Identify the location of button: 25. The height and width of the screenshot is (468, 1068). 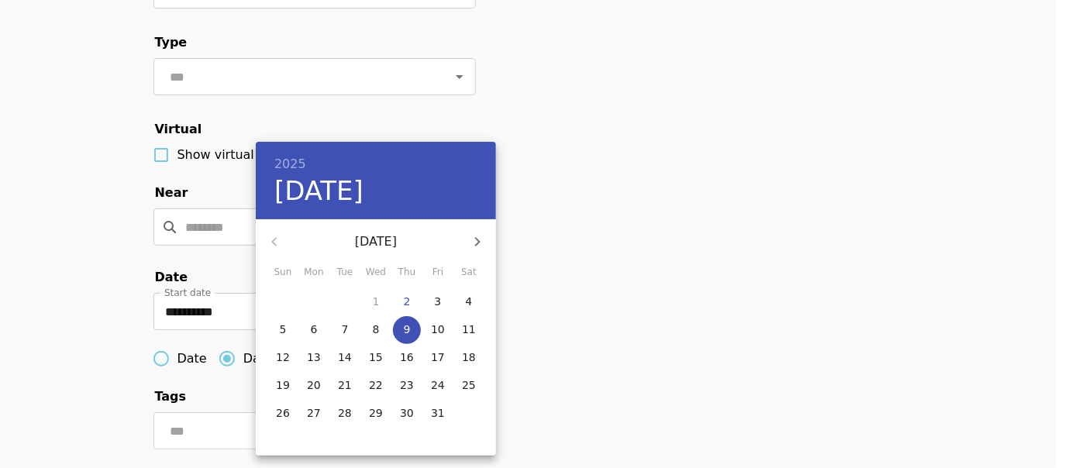
(469, 386).